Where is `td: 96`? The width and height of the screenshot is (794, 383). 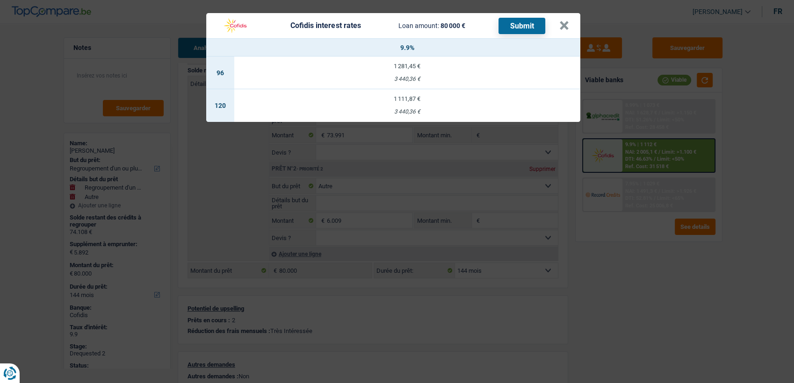
td: 96 is located at coordinates (220, 73).